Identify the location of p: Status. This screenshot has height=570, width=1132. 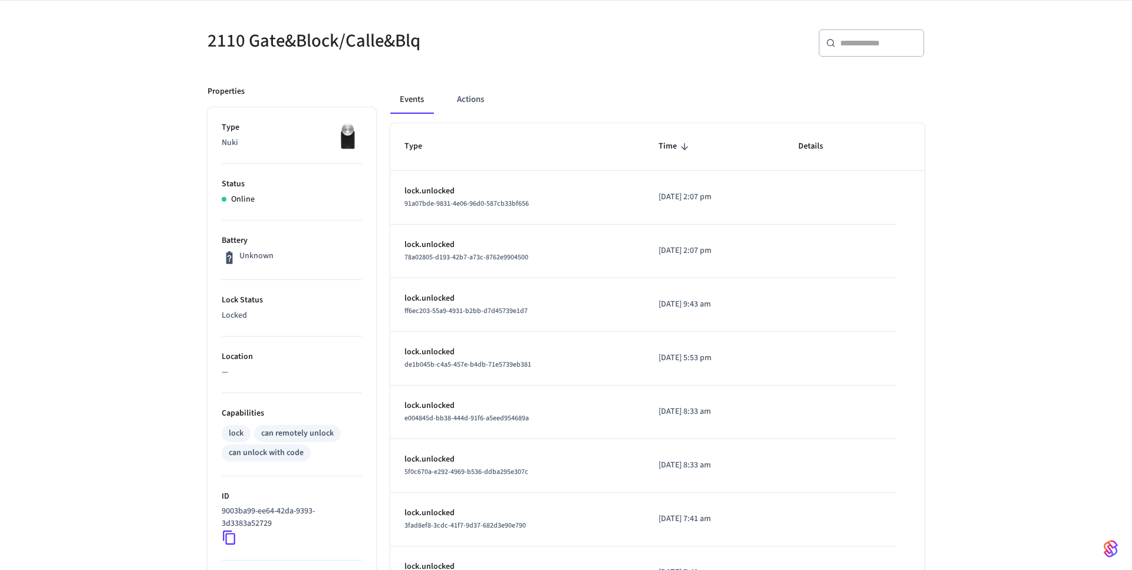
(292, 184).